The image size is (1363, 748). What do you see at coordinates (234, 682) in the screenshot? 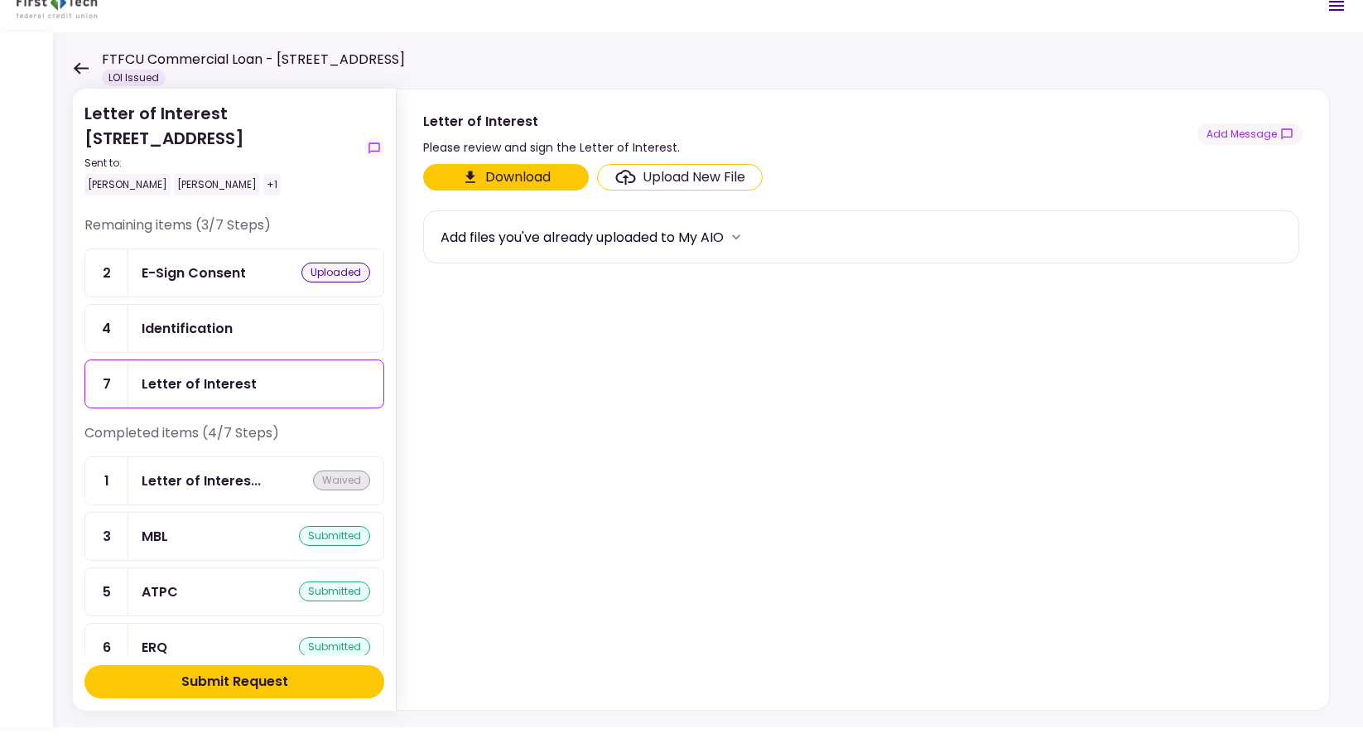
I see `button: Submit Request` at bounding box center [234, 682].